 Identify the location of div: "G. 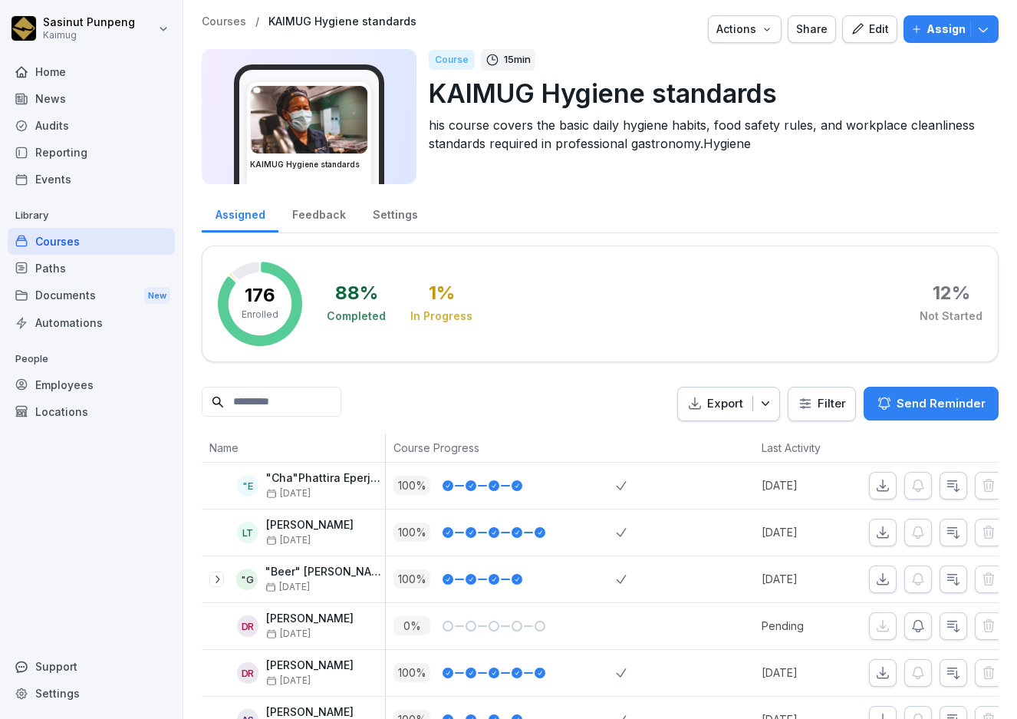
(247, 579).